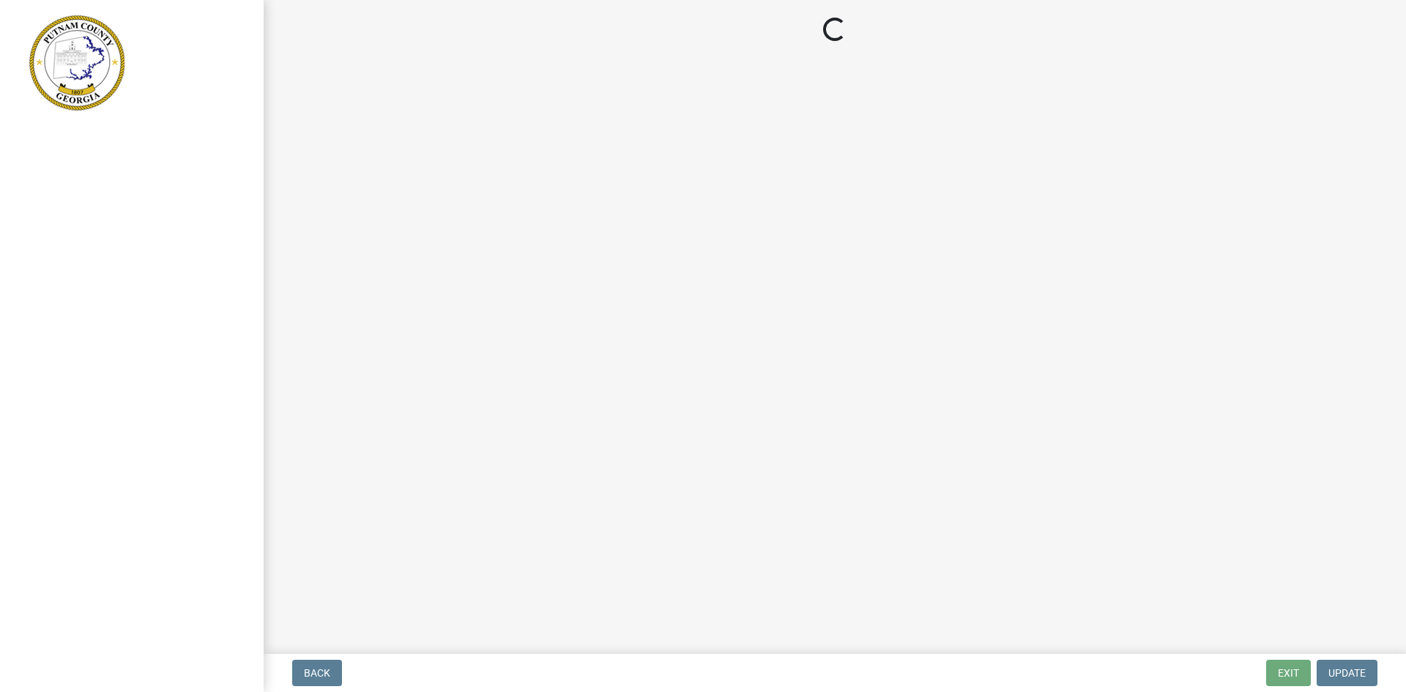 This screenshot has width=1406, height=692. What do you see at coordinates (77, 63) in the screenshot?
I see `img: Putnam County, Georgia` at bounding box center [77, 63].